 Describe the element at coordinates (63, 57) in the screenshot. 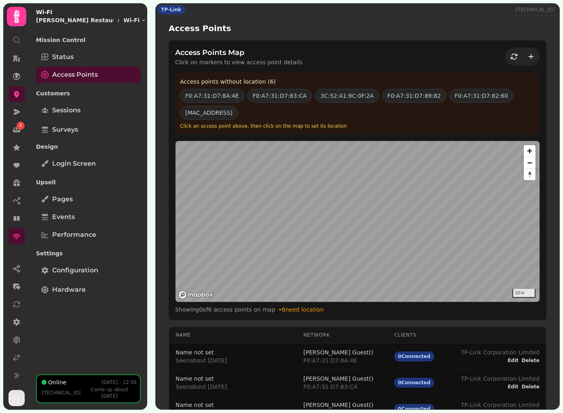

I see `span: Status` at that location.